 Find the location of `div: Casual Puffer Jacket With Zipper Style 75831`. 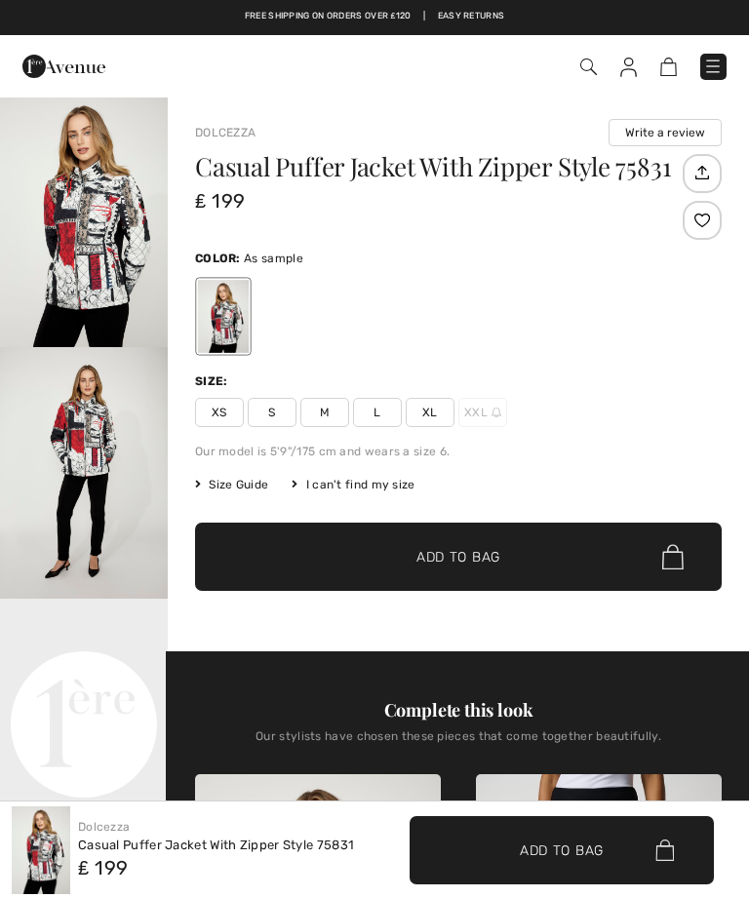

div: Casual Puffer Jacket With Zipper Style 75831 is located at coordinates (216, 846).